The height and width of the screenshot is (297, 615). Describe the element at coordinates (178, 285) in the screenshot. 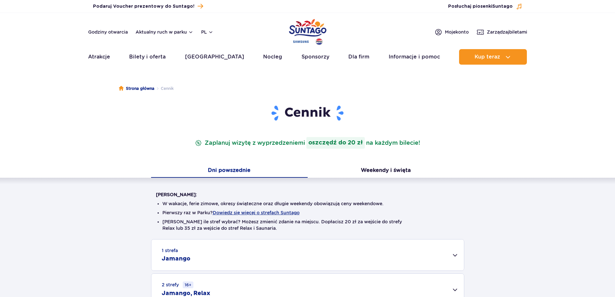

I see `small: 2 strefy` at that location.